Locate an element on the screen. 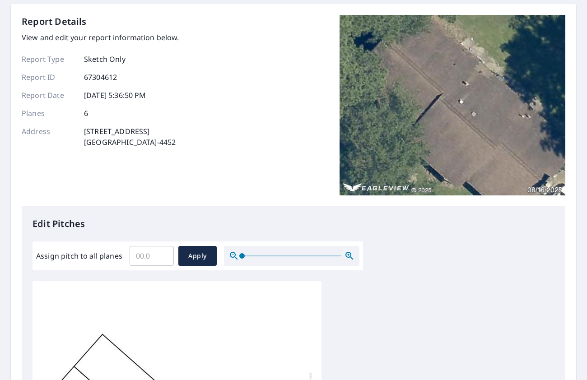 This screenshot has height=380, width=587. p: Report Type is located at coordinates (49, 59).